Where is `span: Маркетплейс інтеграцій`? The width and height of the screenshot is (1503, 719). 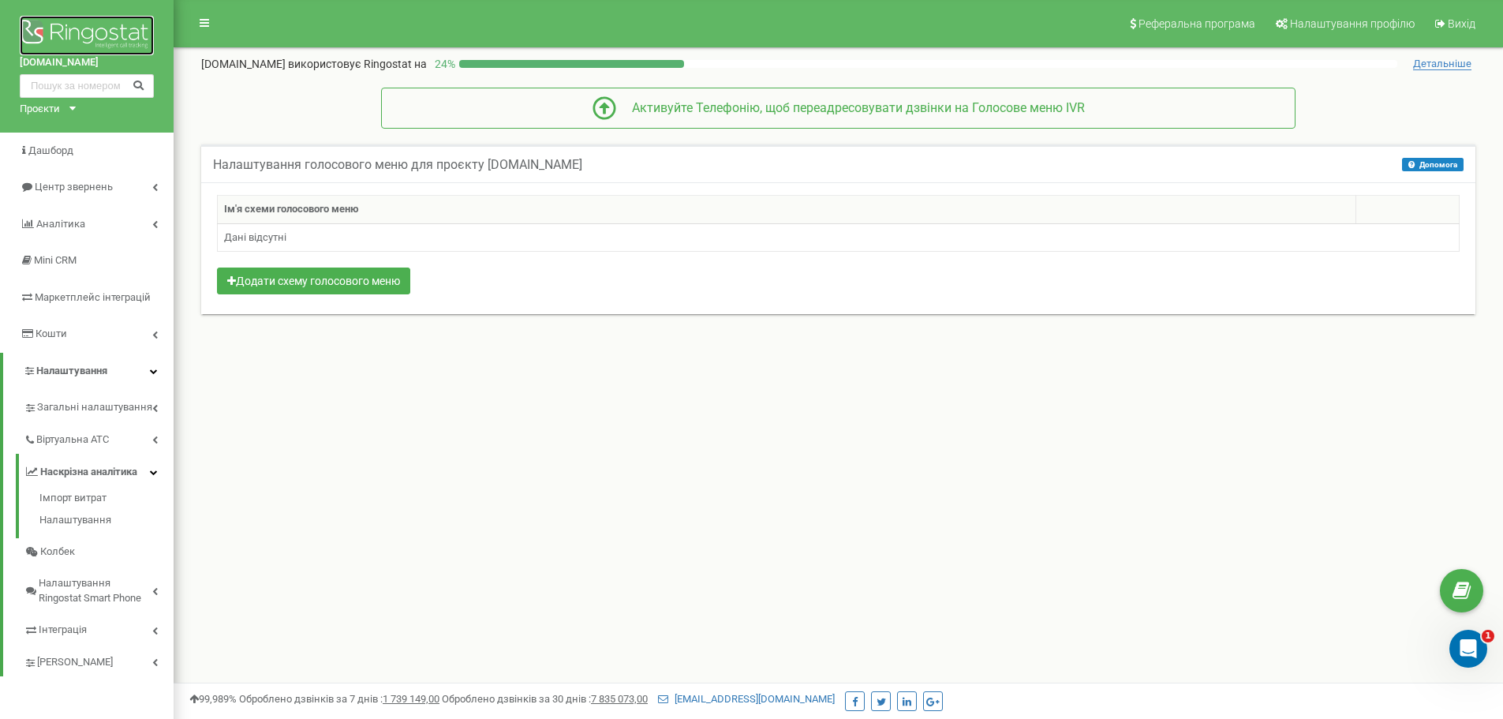 span: Маркетплейс інтеграцій is located at coordinates (92, 297).